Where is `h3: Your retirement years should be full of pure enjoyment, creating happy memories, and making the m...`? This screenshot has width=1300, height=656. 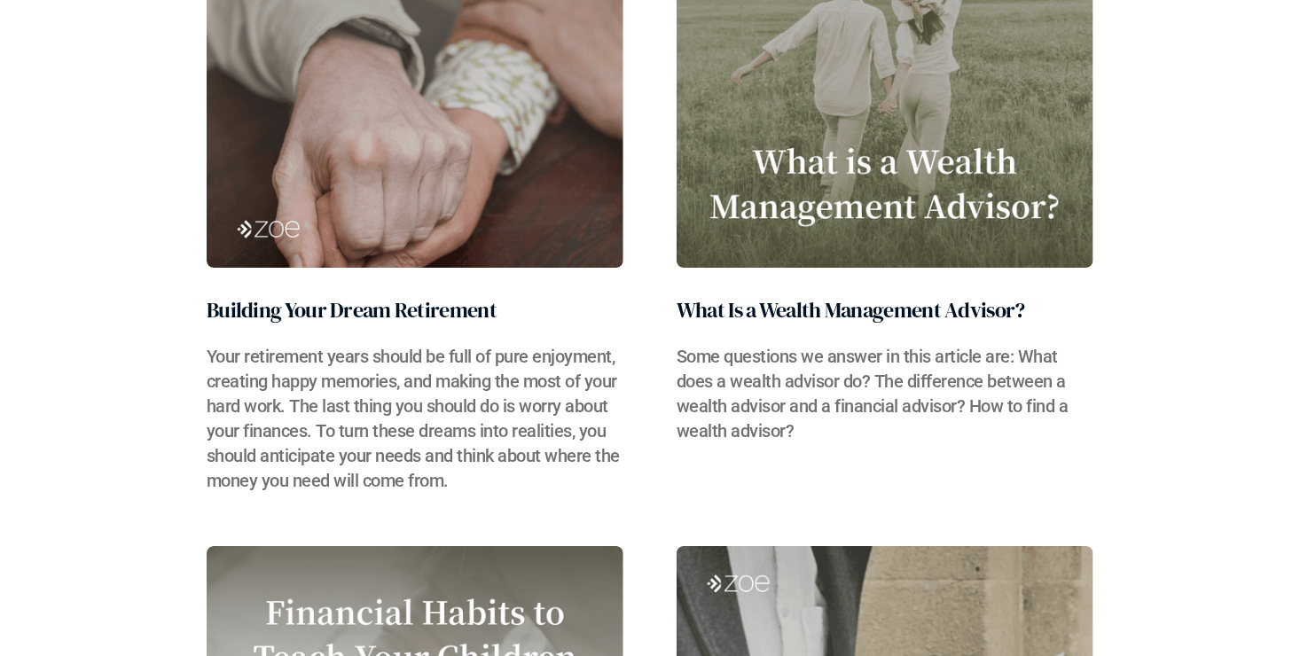 h3: Your retirement years should be full of pure enjoyment, creating happy memories, and making the m... is located at coordinates (415, 419).